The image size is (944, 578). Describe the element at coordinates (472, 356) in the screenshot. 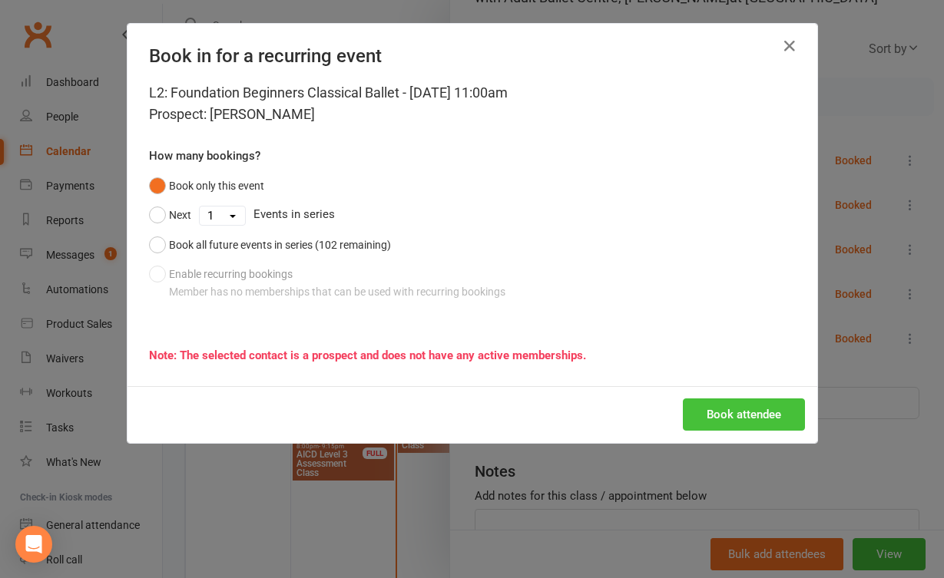

I see `div: Note: The selected contact is a prospect and does not have any active memberships.` at that location.